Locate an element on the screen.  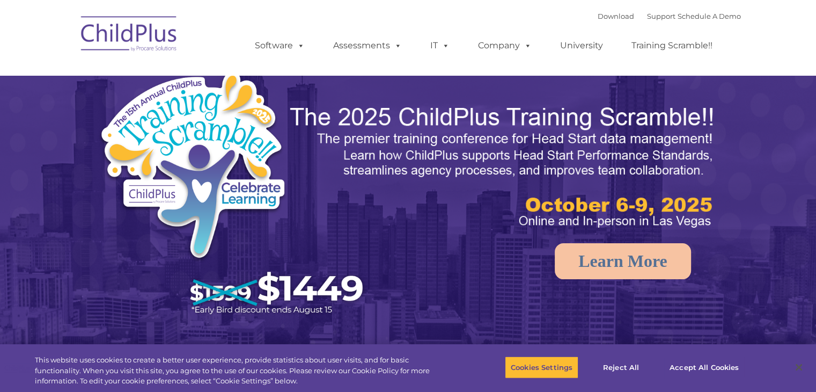
img: ChildPlus by Procare Solutions is located at coordinates (129, 35).